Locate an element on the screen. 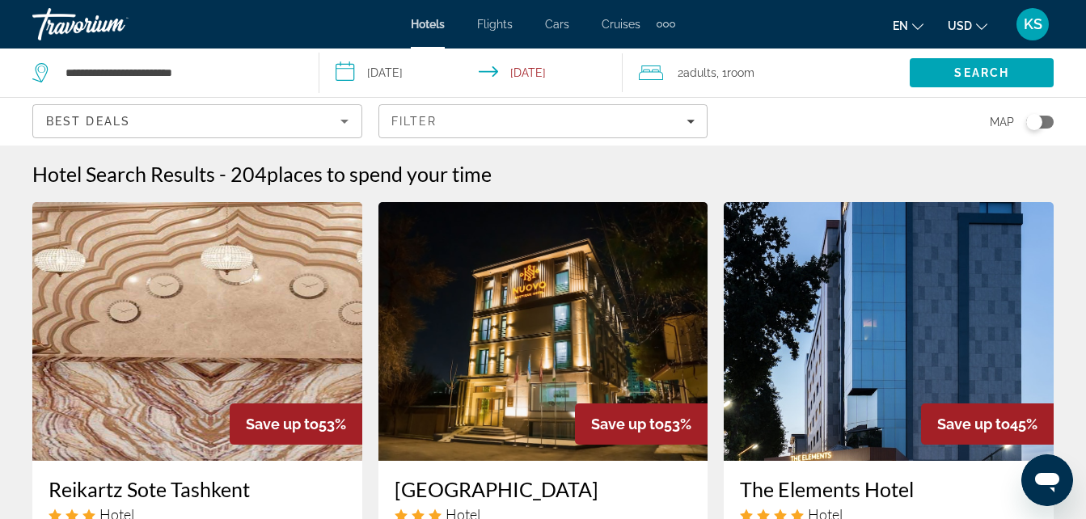 Image resolution: width=1086 pixels, height=519 pixels. span: Hotels is located at coordinates (428, 24).